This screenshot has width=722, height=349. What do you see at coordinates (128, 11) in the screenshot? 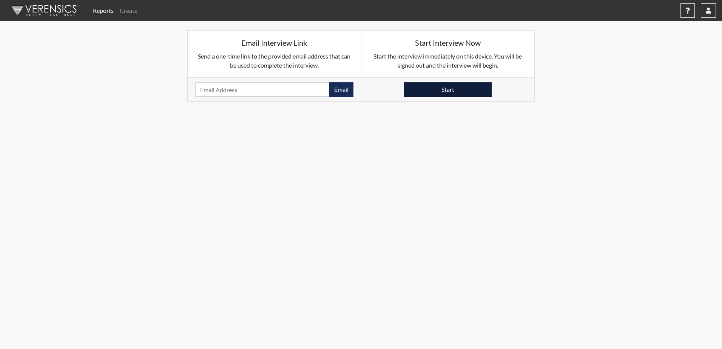
I see `a: Create` at bounding box center [128, 11].